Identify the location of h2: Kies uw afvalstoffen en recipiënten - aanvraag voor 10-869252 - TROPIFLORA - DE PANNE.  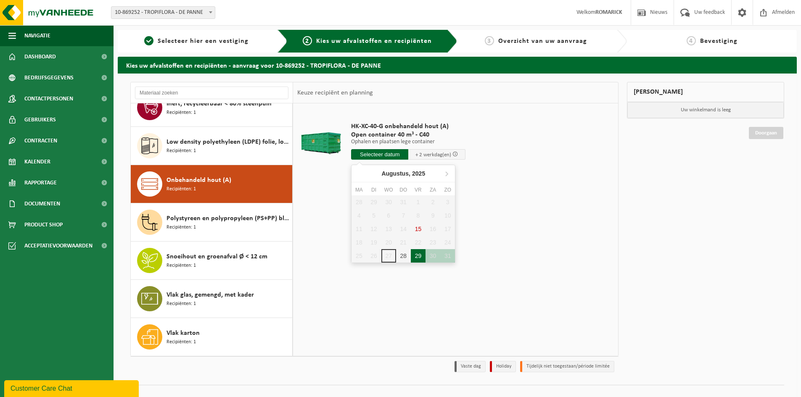
(457, 65).